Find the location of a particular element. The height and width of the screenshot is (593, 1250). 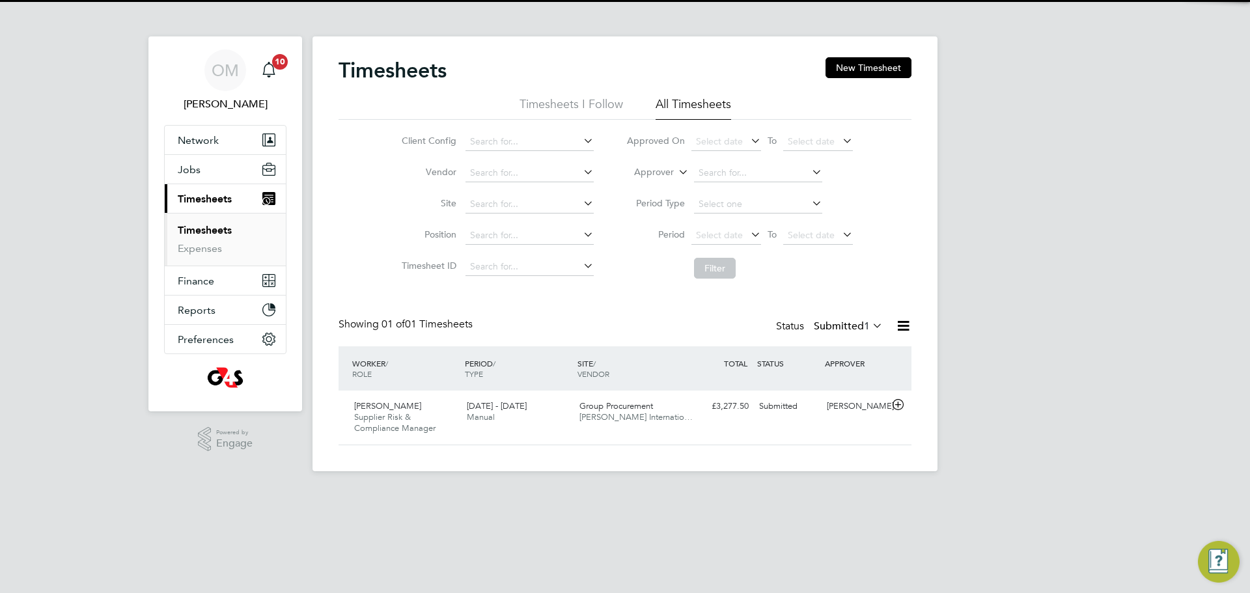

button: Timesheets is located at coordinates (225, 198).